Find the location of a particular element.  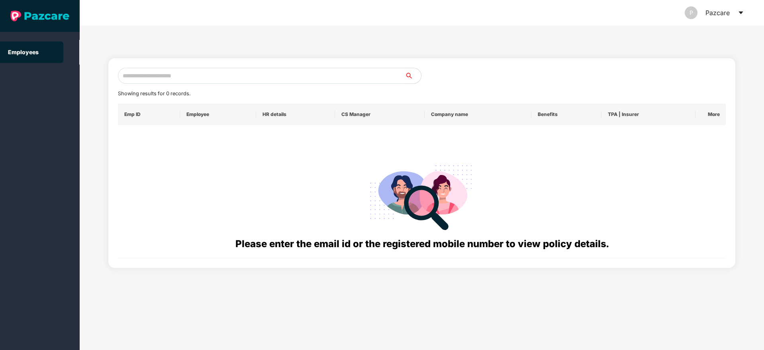

th: Employee is located at coordinates (218, 114).